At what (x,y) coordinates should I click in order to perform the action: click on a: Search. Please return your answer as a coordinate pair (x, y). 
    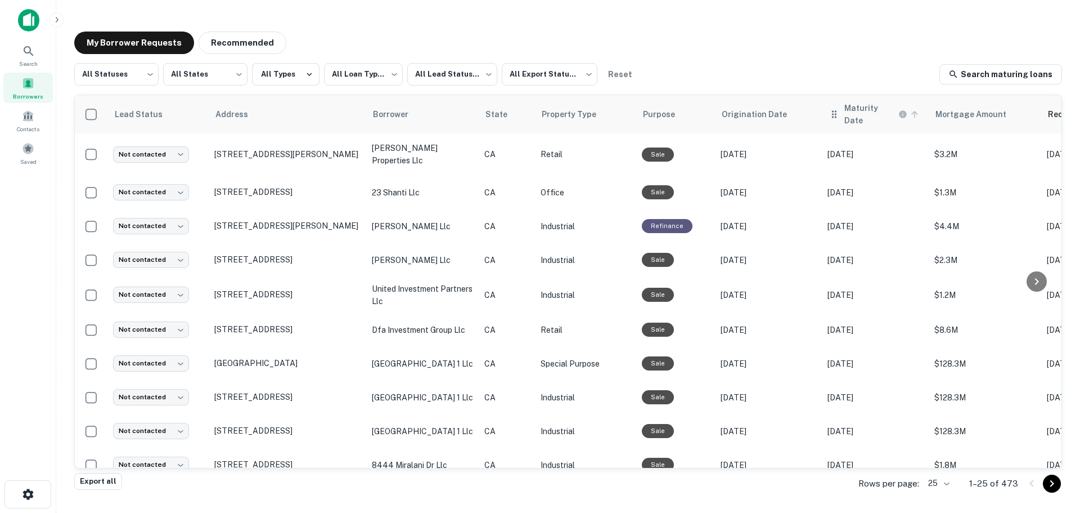
    Looking at the image, I should click on (28, 55).